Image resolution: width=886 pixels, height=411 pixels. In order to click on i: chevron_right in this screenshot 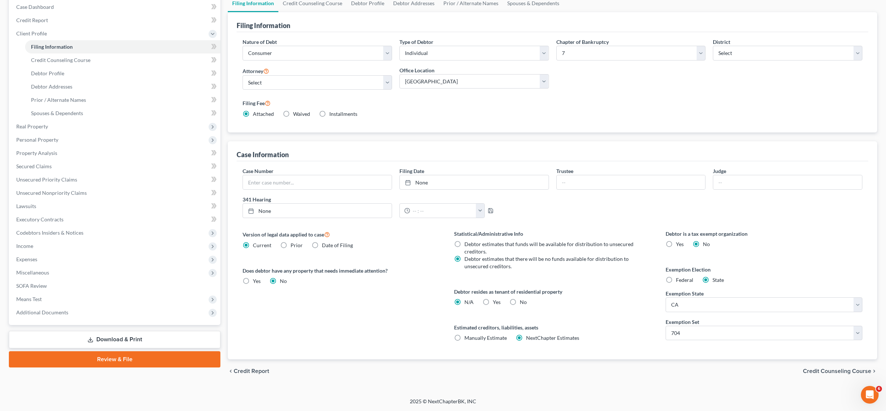, I will do `click(874, 372)`.